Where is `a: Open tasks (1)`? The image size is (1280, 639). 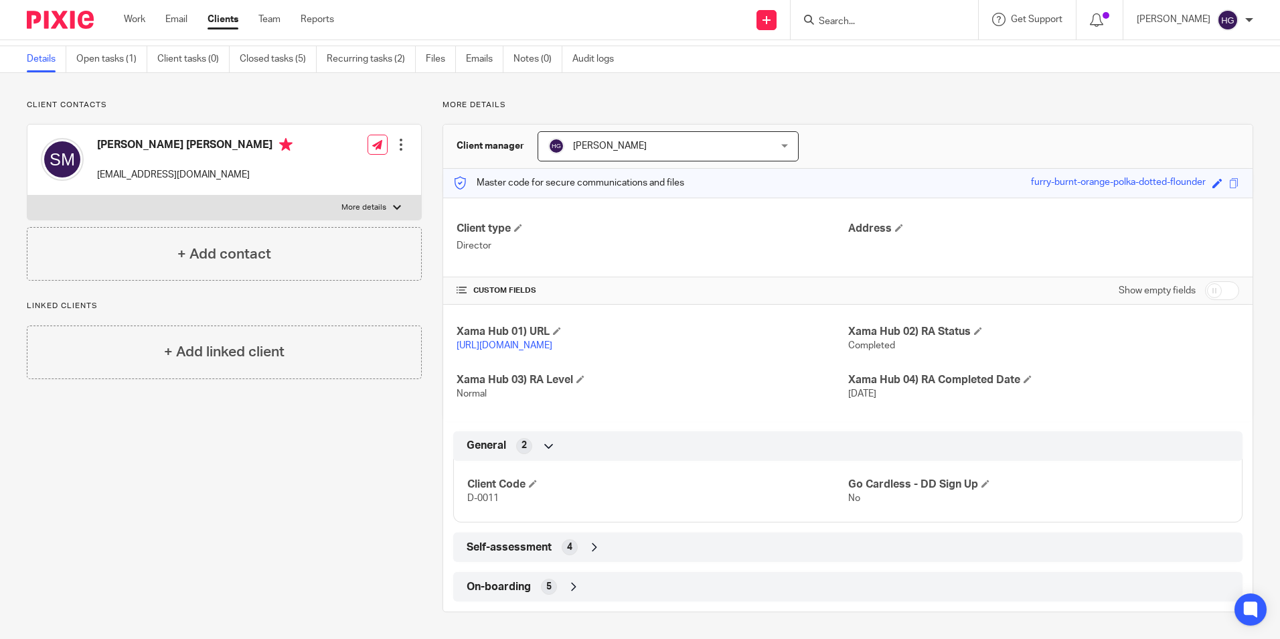 a: Open tasks (1) is located at coordinates (112, 59).